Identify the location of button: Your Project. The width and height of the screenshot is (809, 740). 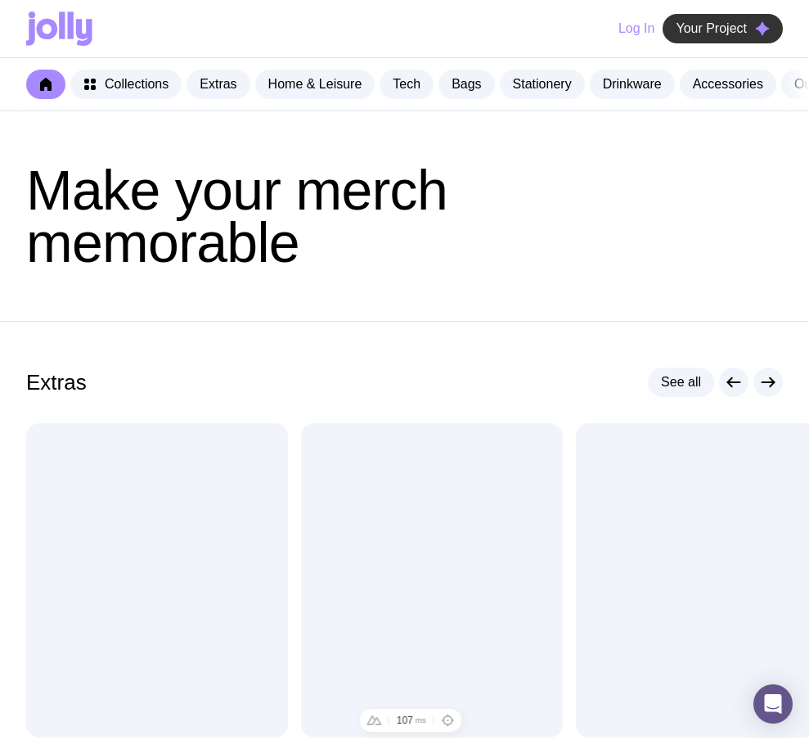
(723, 29).